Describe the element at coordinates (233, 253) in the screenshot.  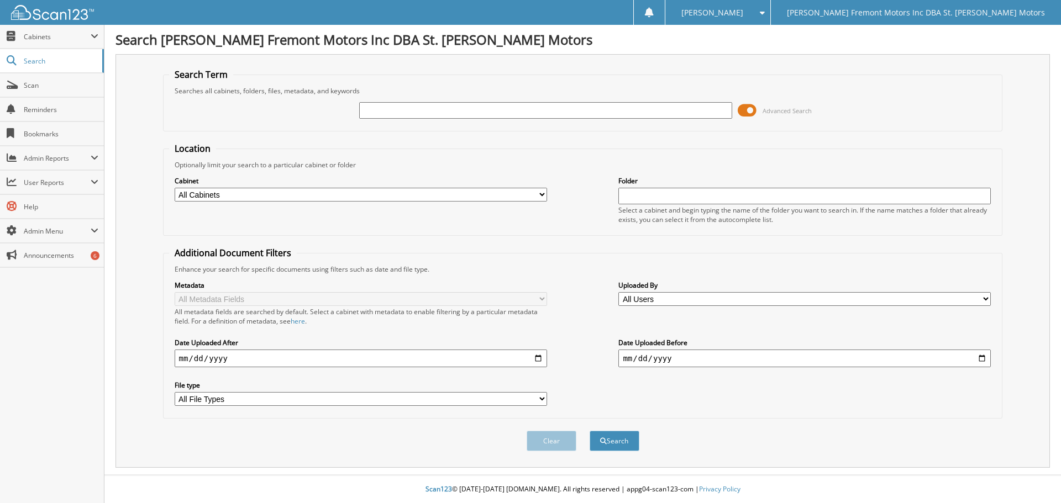
I see `legend: Additional Document Filters` at that location.